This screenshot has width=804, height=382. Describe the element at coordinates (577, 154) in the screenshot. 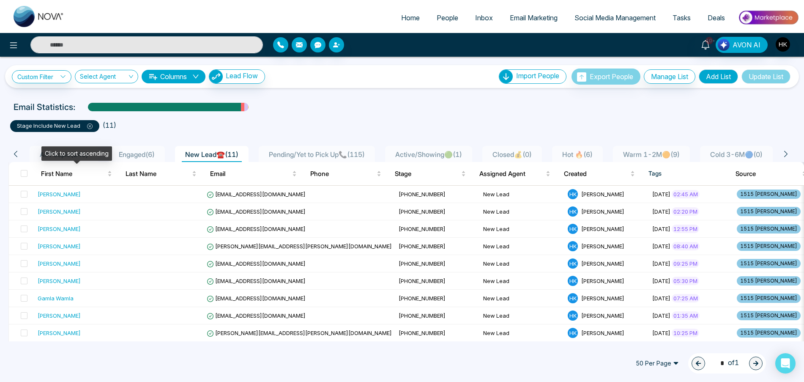

I see `span: Hot 🔥 ( 6 )` at that location.